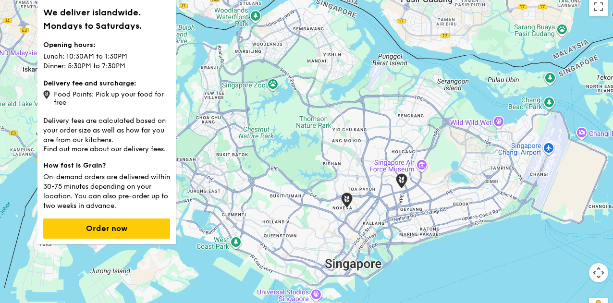 This screenshot has width=613, height=303. I want to click on a: Find out more about our delivery fees., so click(104, 149).